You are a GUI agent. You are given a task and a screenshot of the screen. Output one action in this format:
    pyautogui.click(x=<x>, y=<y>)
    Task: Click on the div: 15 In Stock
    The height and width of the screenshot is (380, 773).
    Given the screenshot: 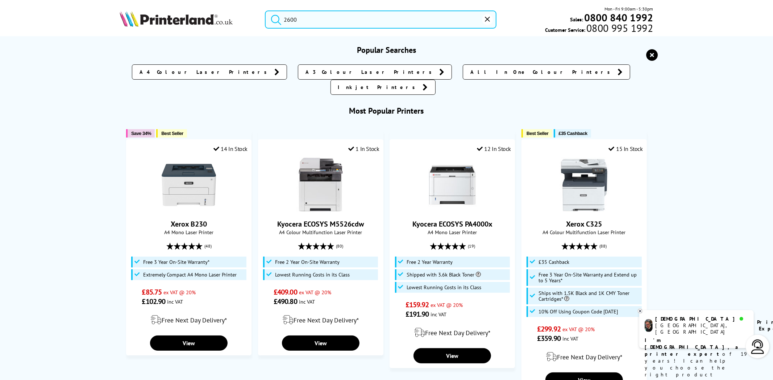 What is the action you would take?
    pyautogui.click(x=626, y=149)
    